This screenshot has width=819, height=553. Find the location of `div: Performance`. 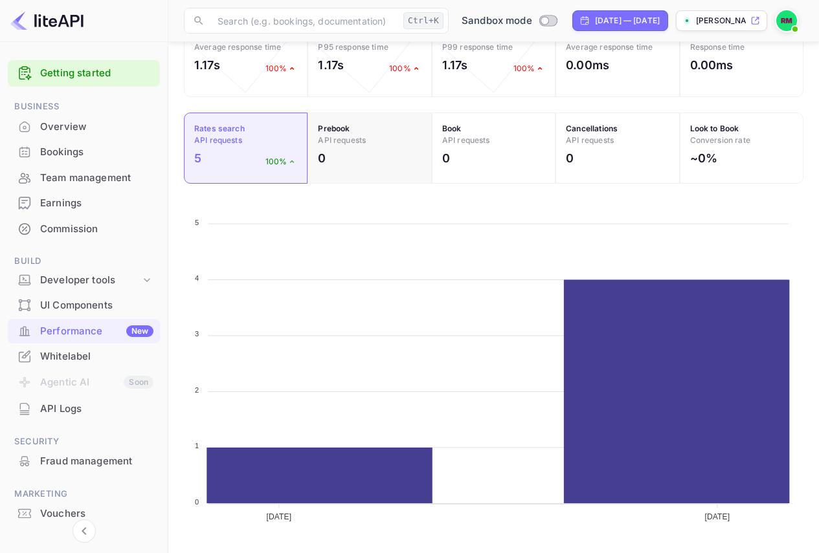

div: Performance is located at coordinates (96, 331).